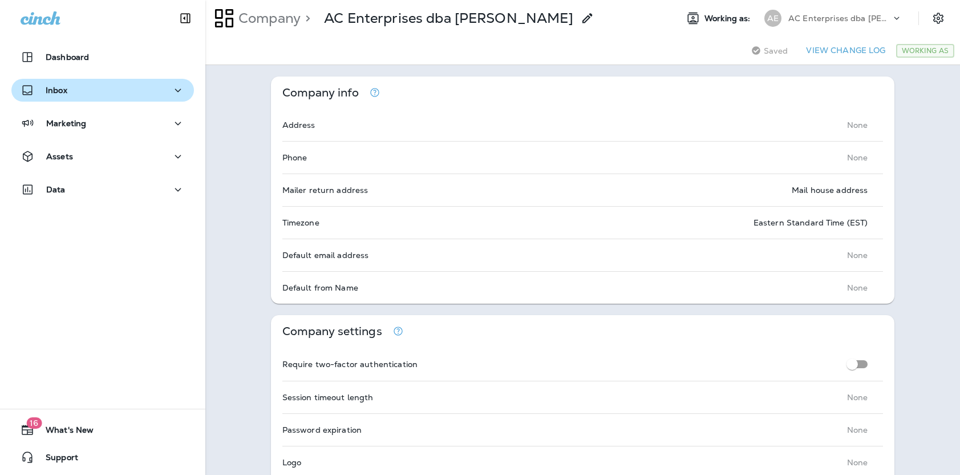  What do you see at coordinates (325, 190) in the screenshot?
I see `p: Mailer return address` at bounding box center [325, 190].